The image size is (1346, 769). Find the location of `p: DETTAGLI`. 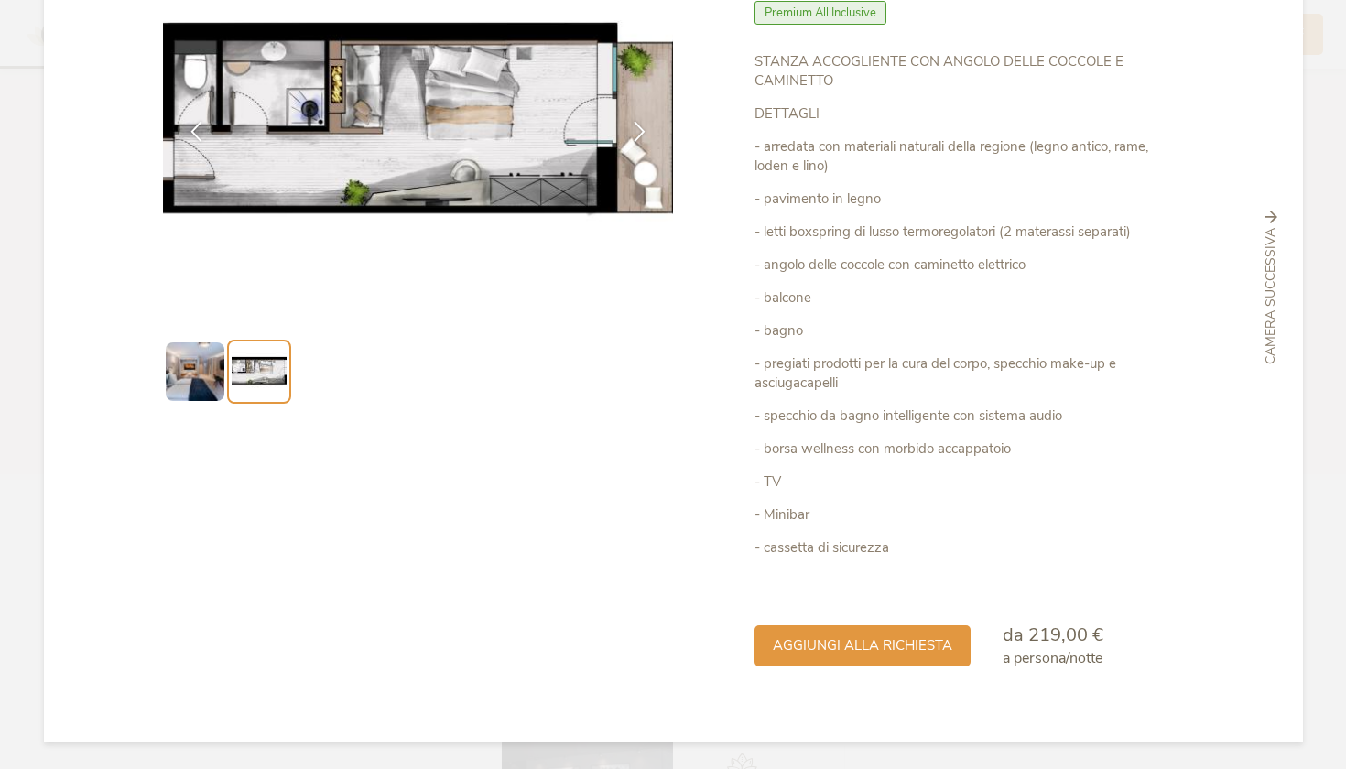

p: DETTAGLI is located at coordinates (968, 114).